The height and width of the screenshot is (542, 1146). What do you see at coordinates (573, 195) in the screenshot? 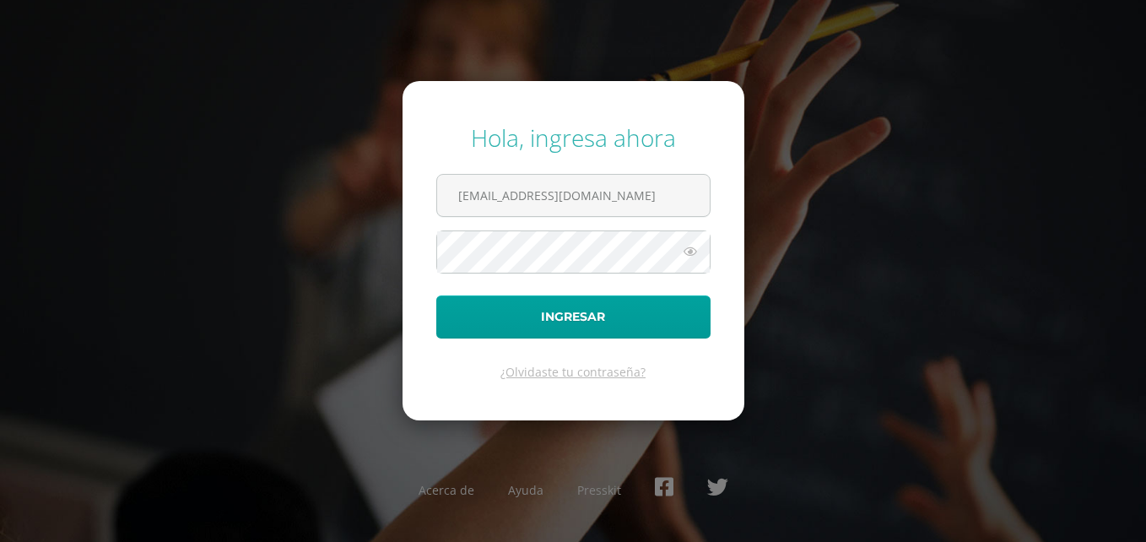
I see `input: Correo electrónico o usuario` at bounding box center [573, 195].